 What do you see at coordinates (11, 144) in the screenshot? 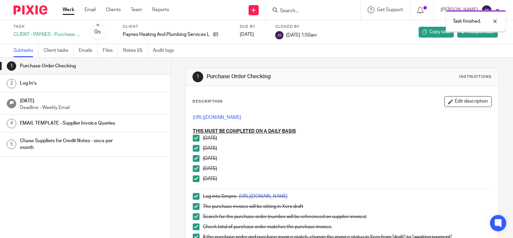
I see `div: 5` at bounding box center [11, 144].